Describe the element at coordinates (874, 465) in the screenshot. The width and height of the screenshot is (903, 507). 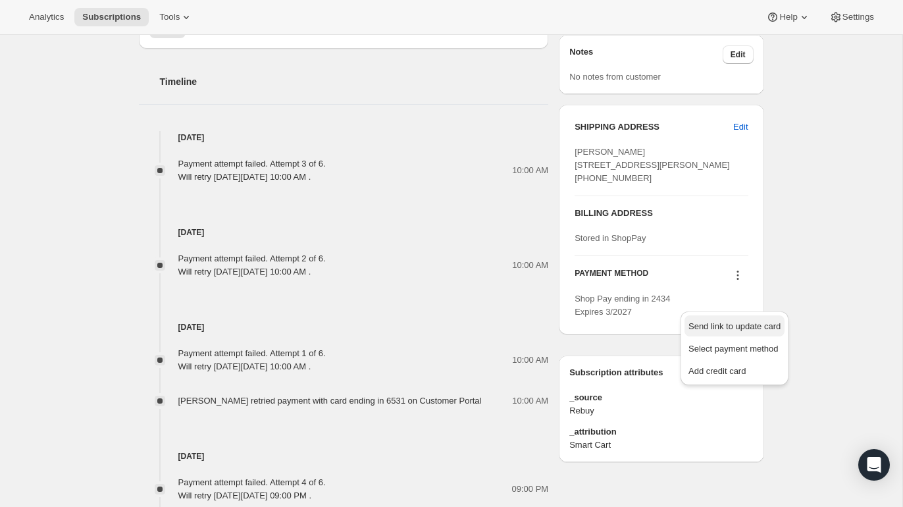
I see `div: Open Intercom Messenger` at that location.